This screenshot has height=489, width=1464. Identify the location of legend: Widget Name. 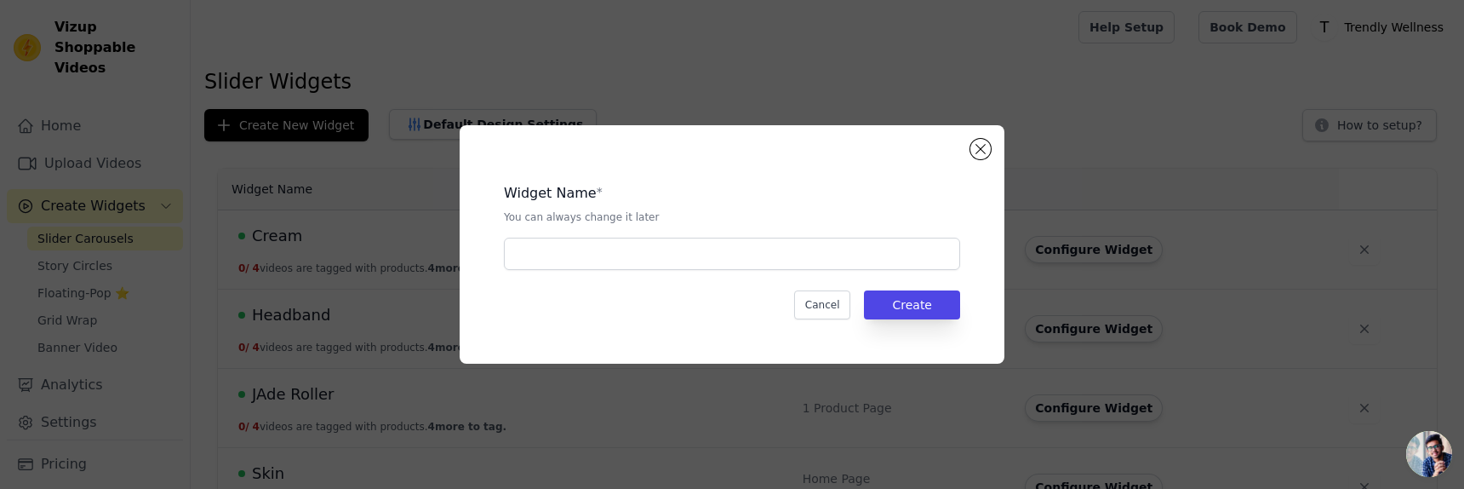
(550, 193).